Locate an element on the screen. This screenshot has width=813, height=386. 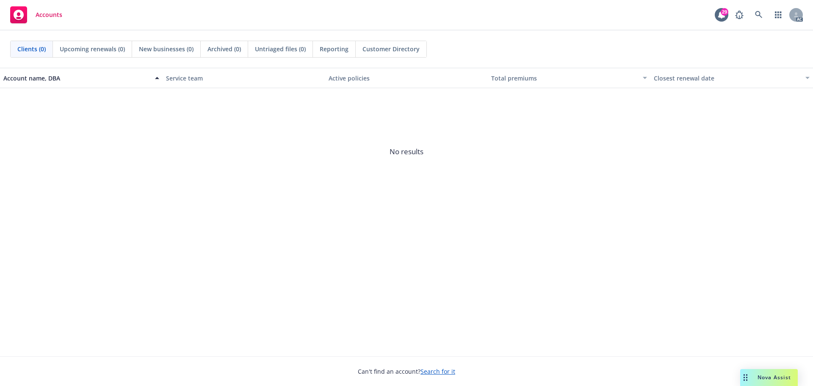
div: Account name, DBA is located at coordinates (77, 78).